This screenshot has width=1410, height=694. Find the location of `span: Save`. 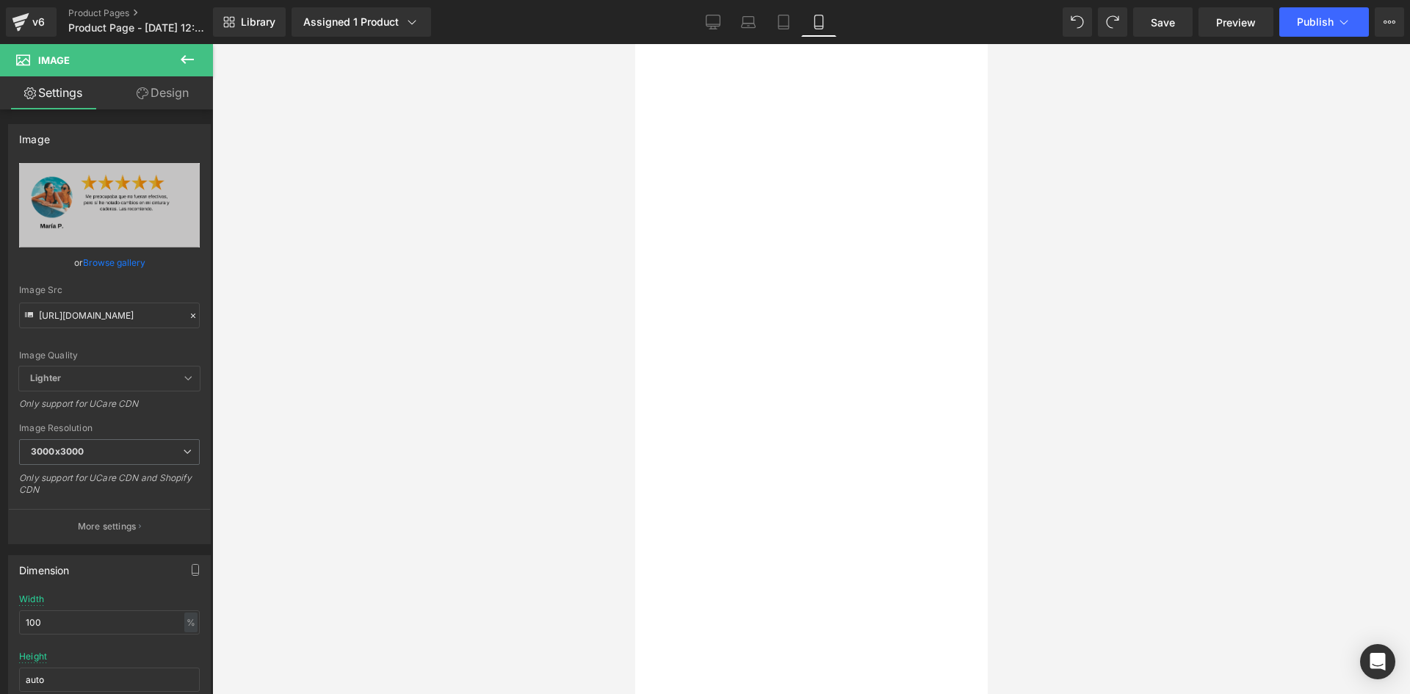

span: Save is located at coordinates (1163, 22).